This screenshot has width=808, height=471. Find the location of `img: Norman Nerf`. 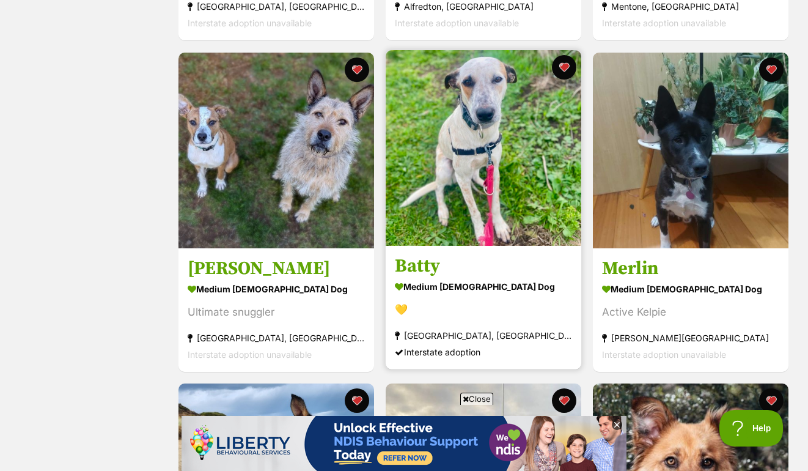

img: Norman Nerf is located at coordinates (276, 150).